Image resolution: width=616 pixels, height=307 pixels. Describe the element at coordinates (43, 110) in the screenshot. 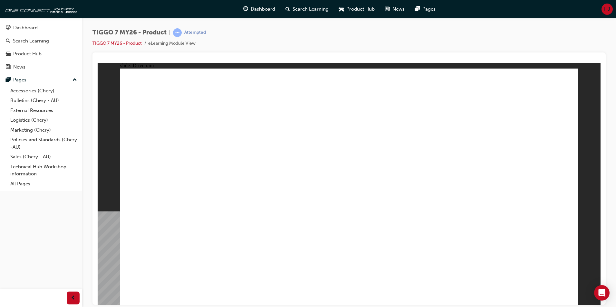

I see `a: External Resources` at that location.